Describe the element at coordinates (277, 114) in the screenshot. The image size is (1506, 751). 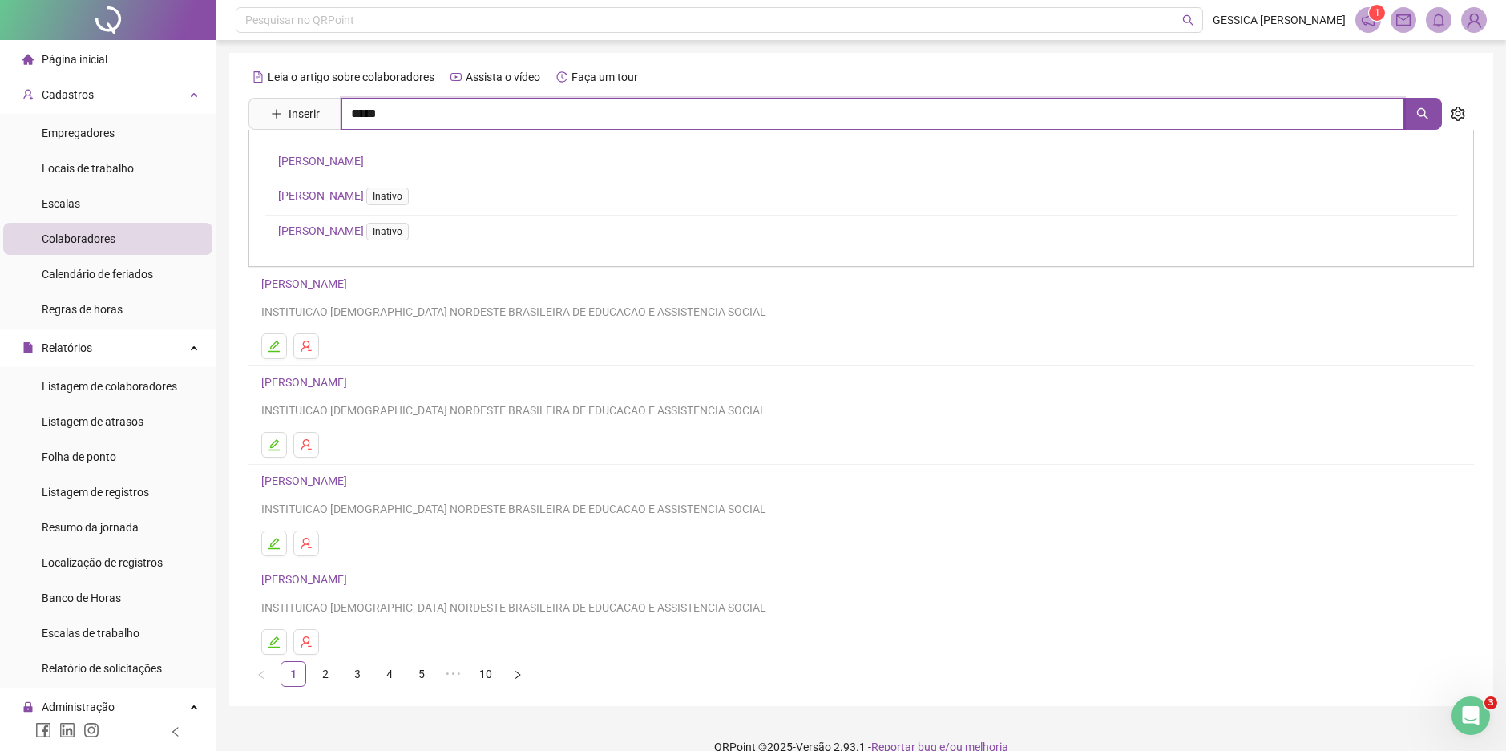
I see `span: plus` at that location.